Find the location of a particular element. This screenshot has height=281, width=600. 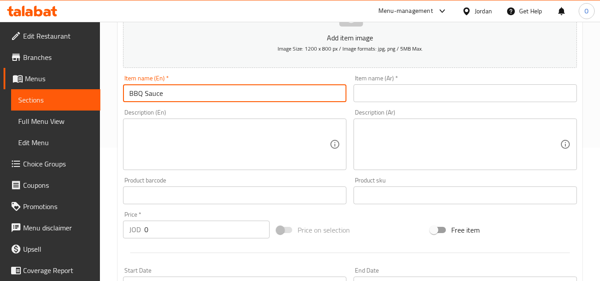

span: Edit Menu is located at coordinates (56, 143).